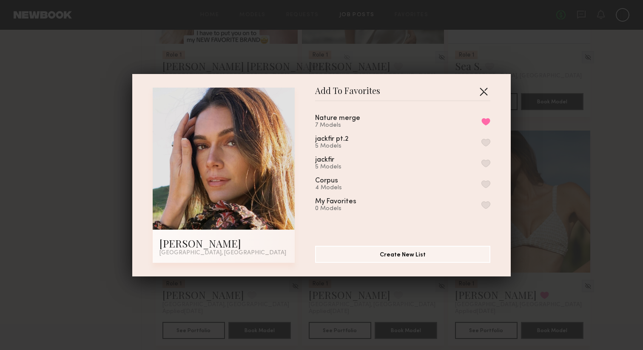 The width and height of the screenshot is (643, 350). Describe the element at coordinates (484, 91) in the screenshot. I see `button: Close` at that location.